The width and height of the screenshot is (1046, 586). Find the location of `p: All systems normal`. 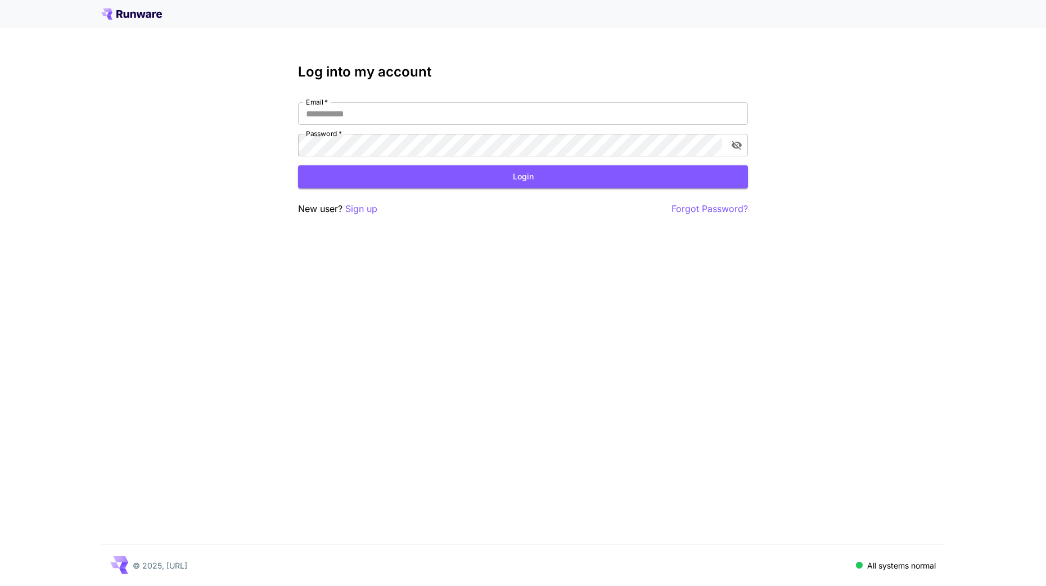

p: All systems normal is located at coordinates (902, 565).